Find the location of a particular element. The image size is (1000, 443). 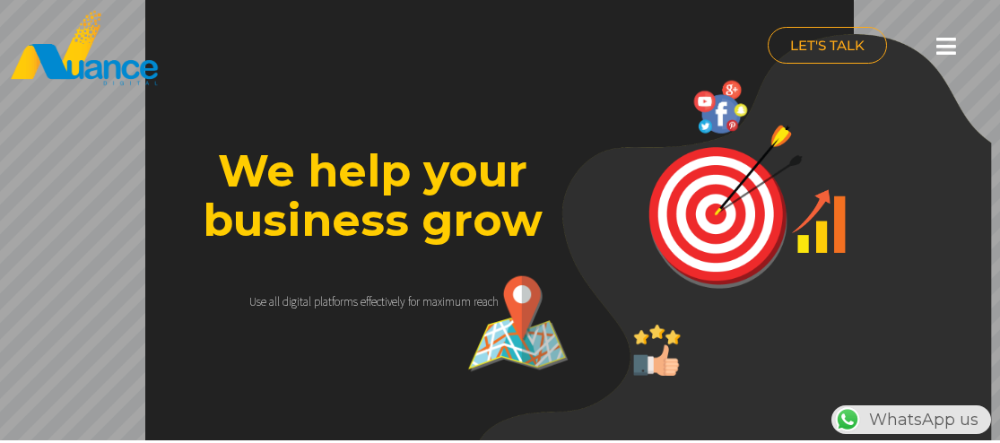

div: u is located at coordinates (457, 301).